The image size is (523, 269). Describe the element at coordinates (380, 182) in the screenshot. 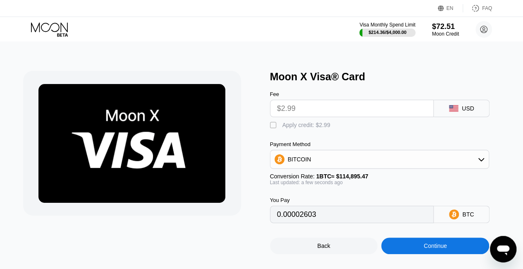

I see `div: Last updated: a few seconds ago` at that location.